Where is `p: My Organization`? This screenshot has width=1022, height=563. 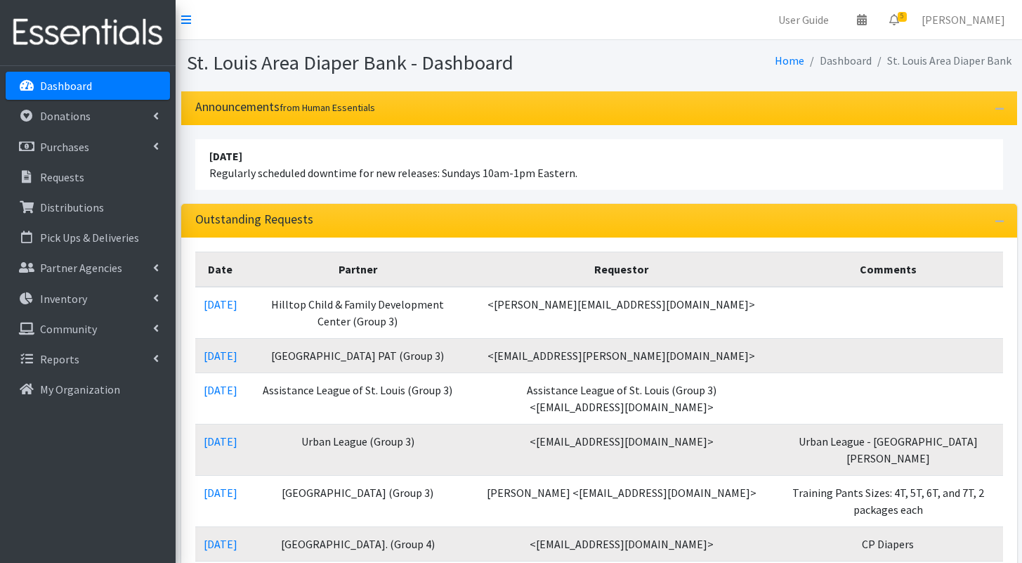
p: My Organization is located at coordinates (80, 389).